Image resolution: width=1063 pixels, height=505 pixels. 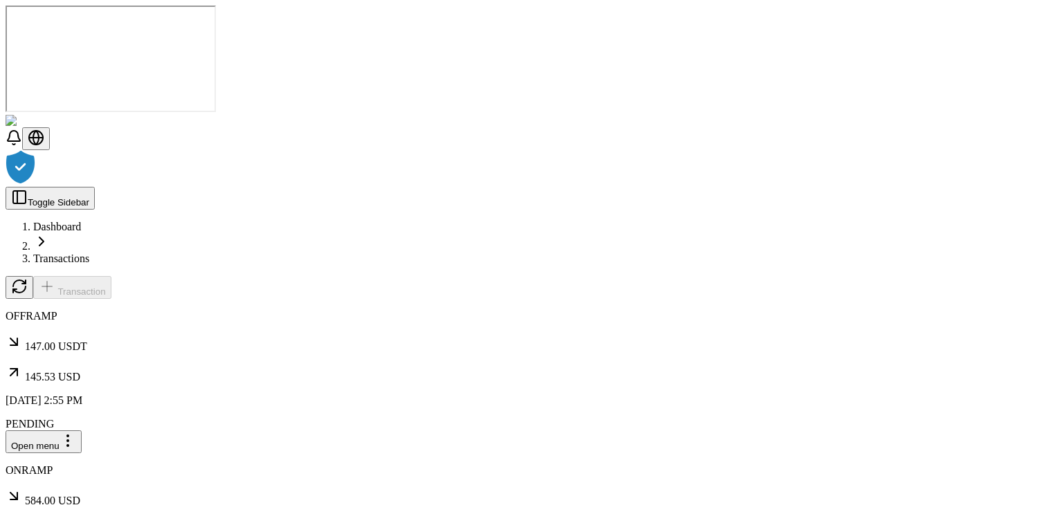 What do you see at coordinates (531, 374) in the screenshot?
I see `p: 145.53 USD` at bounding box center [531, 374].